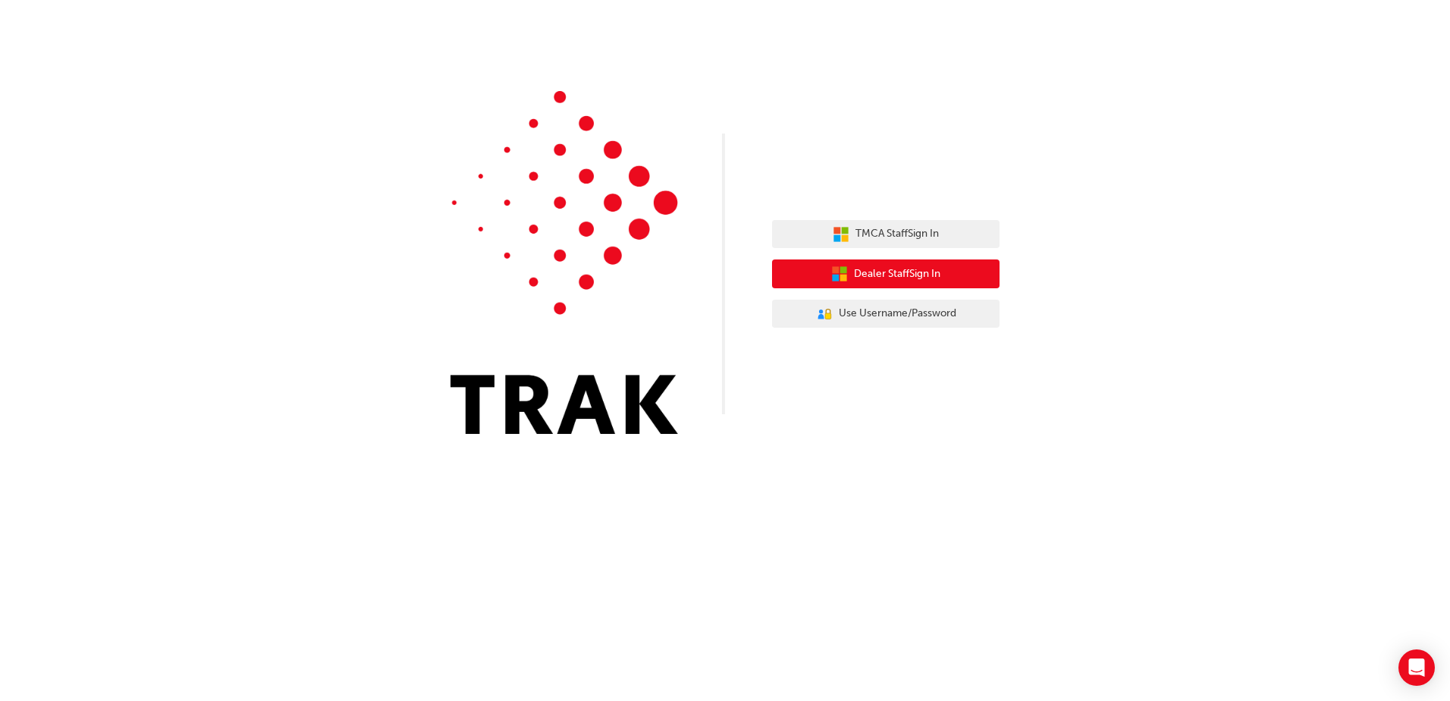 This screenshot has height=701, width=1450. I want to click on span: Dealer Staff Sign In, so click(897, 274).